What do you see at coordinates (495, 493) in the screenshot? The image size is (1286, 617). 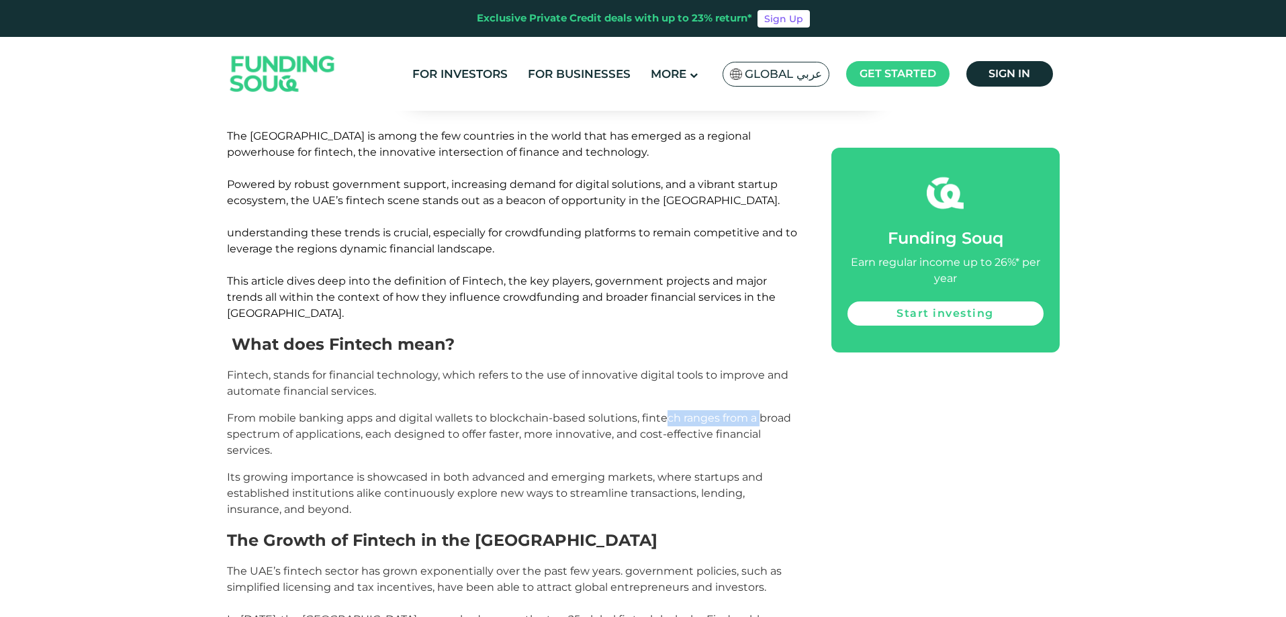 I see `span: Its growing importance is showcased in both advanced and emerging markets, where startups and est...` at bounding box center [495, 493].